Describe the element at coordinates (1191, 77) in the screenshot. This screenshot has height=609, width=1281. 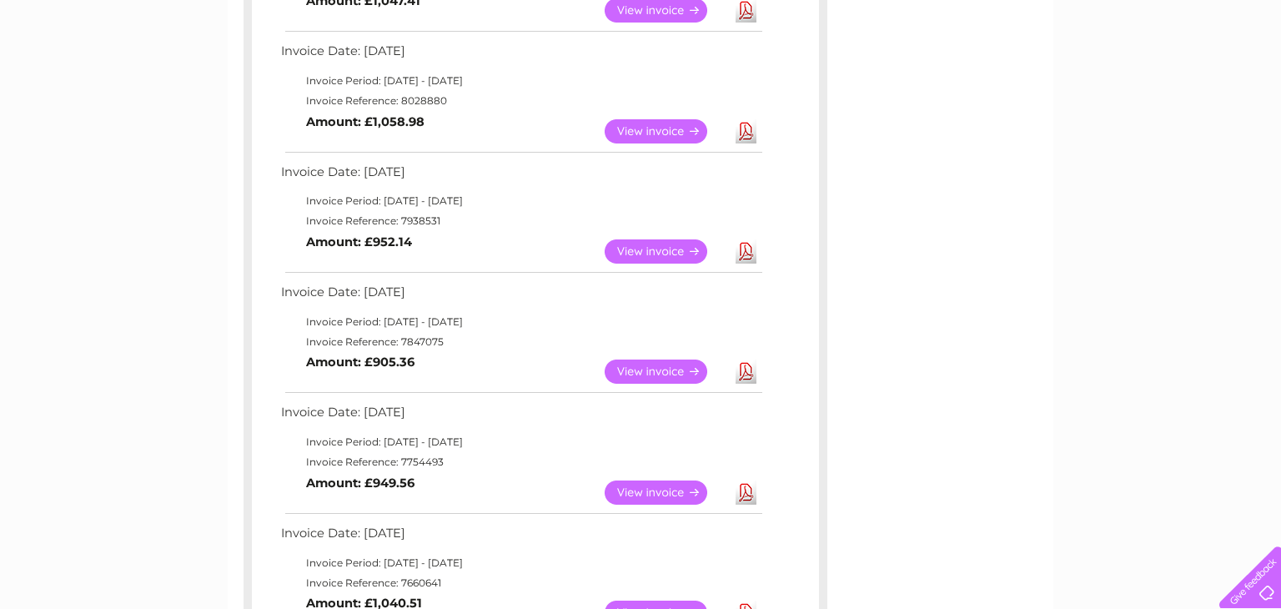
I see `a: Contact` at that location.